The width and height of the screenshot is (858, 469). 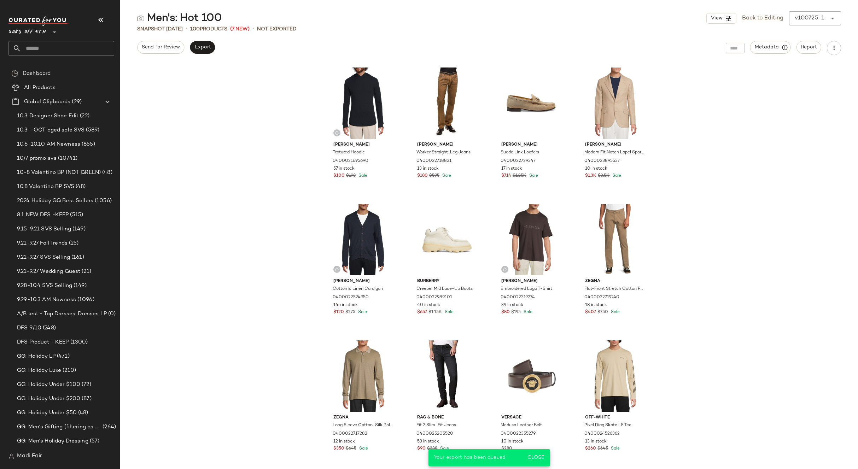 I want to click on span: (471), so click(x=63, y=356).